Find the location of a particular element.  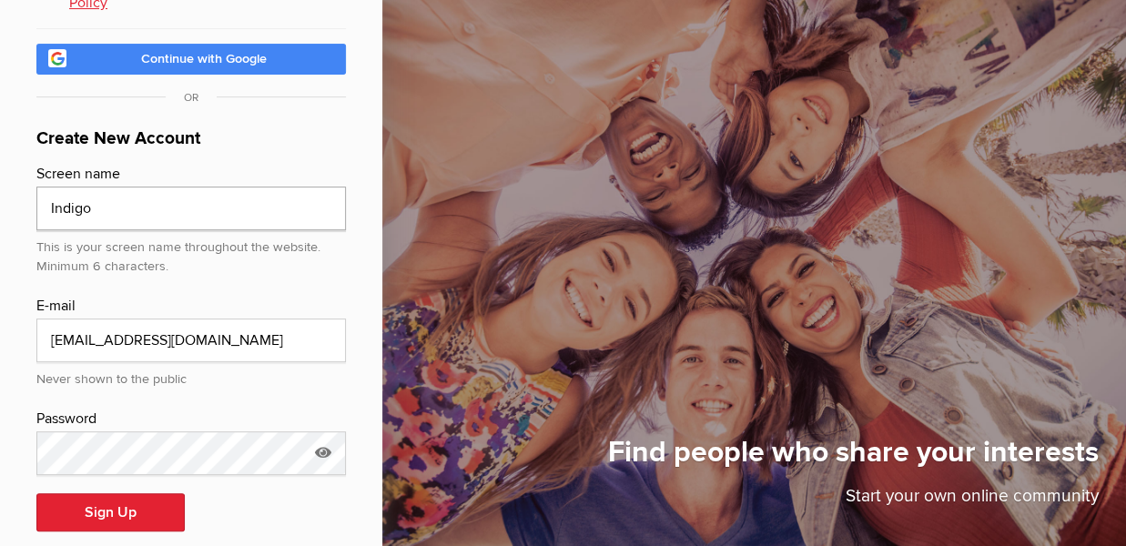

span: Continue with Google is located at coordinates (204, 58).